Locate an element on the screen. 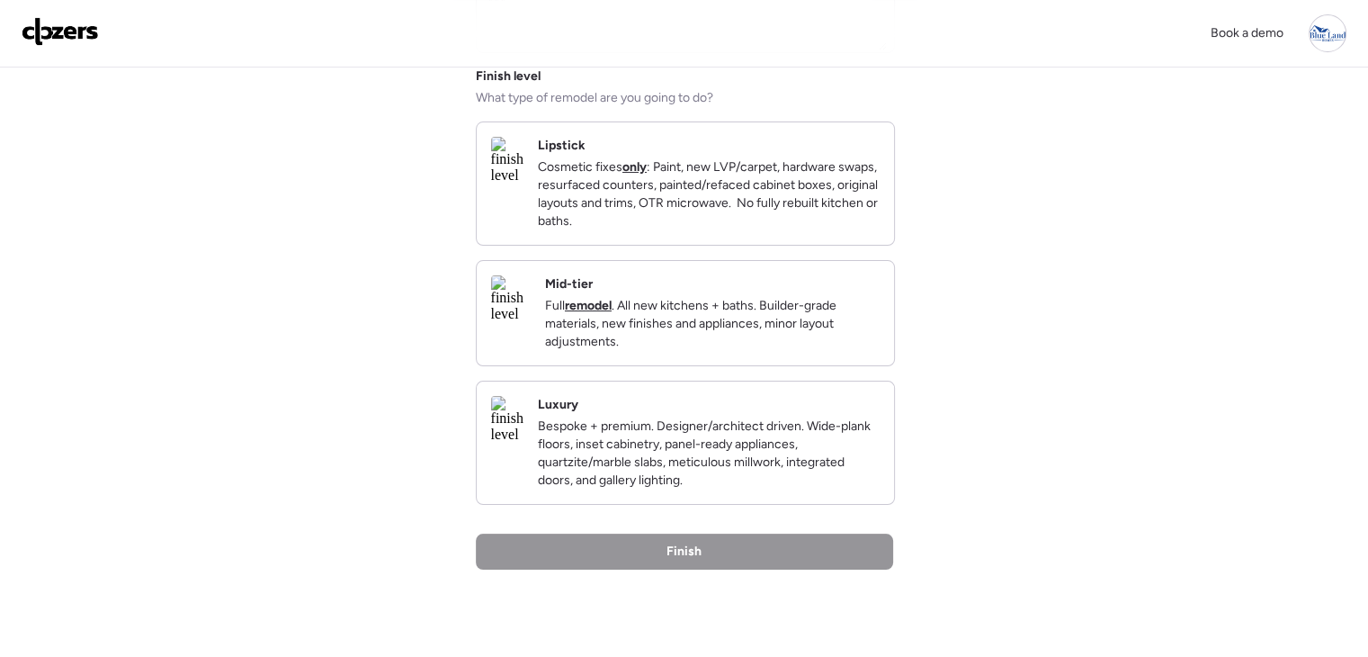 This screenshot has height=657, width=1368. h2: Luxury is located at coordinates (558, 405).